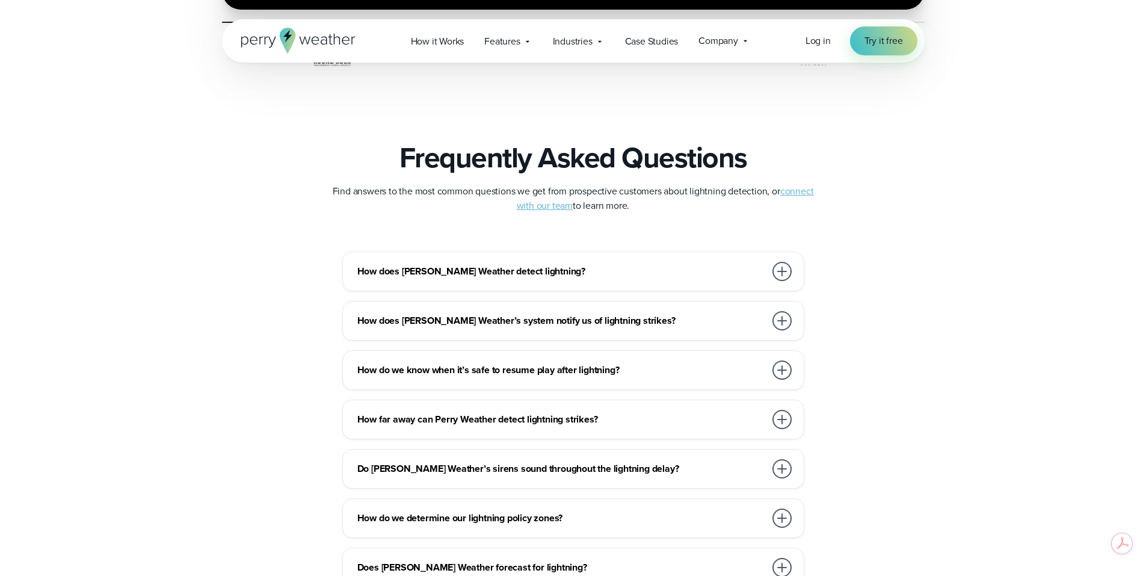 This screenshot has width=1146, height=576. I want to click on a: Case Studies, so click(651, 41).